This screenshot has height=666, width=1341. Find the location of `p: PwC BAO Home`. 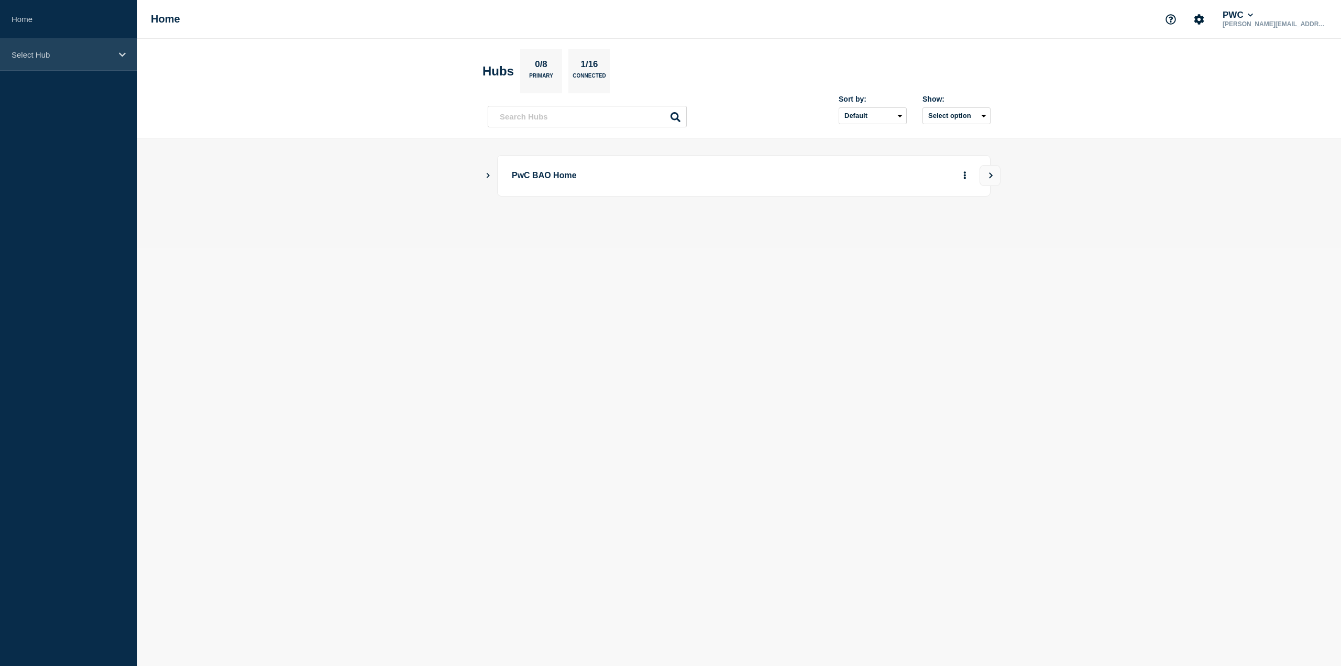

p: PwC BAO Home is located at coordinates (656, 175).